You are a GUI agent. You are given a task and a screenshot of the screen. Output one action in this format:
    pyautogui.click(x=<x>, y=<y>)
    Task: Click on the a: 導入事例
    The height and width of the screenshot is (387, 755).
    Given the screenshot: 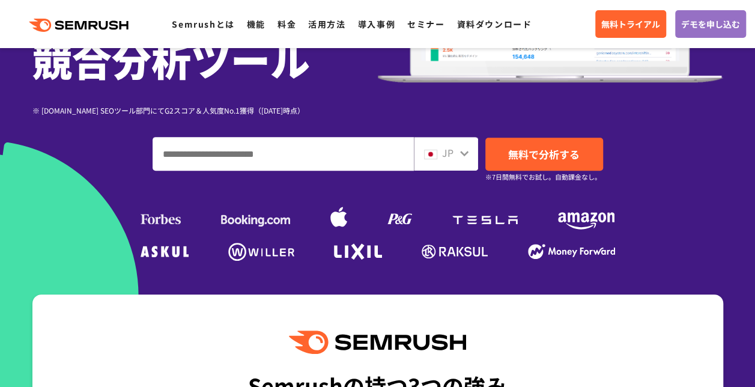 What is the action you would take?
    pyautogui.click(x=376, y=24)
    